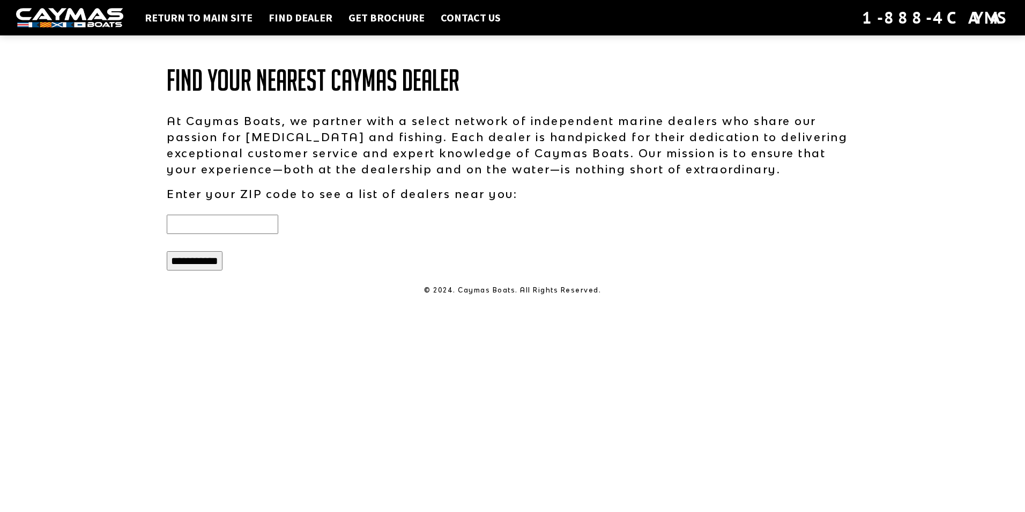 This screenshot has height=512, width=1025. I want to click on a: Contact Us, so click(471, 18).